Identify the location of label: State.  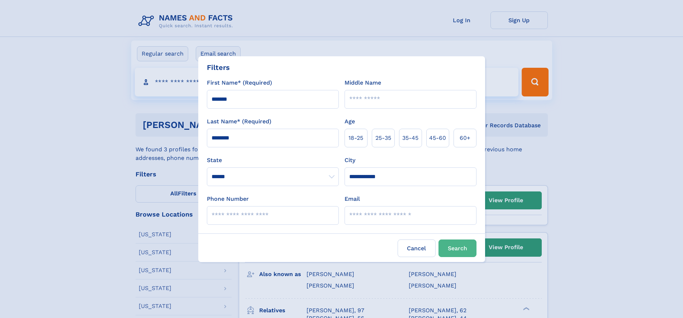
(273, 160).